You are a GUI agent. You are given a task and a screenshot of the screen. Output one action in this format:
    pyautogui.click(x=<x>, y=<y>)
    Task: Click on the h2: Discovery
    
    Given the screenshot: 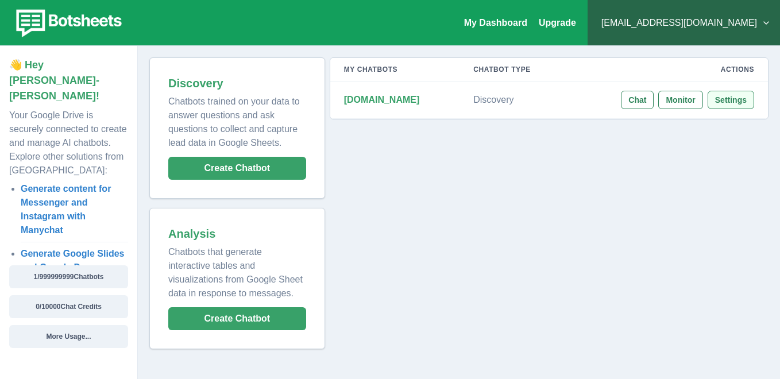 What is the action you would take?
    pyautogui.click(x=237, y=83)
    